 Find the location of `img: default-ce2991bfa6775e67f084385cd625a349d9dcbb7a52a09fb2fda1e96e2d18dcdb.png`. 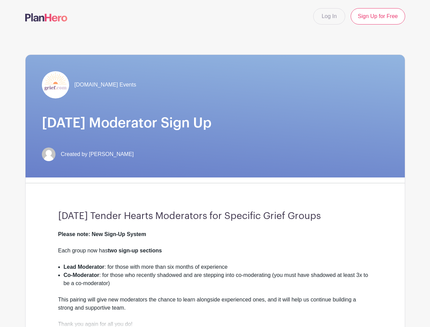

img: default-ce2991bfa6775e67f084385cd625a349d9dcbb7a52a09fb2fda1e96e2d18dcdb.png is located at coordinates (49, 154).